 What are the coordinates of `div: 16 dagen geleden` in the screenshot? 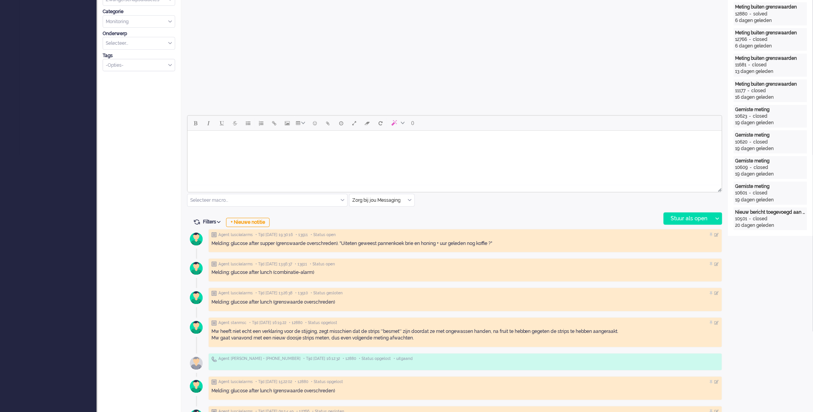 It's located at (770, 97).